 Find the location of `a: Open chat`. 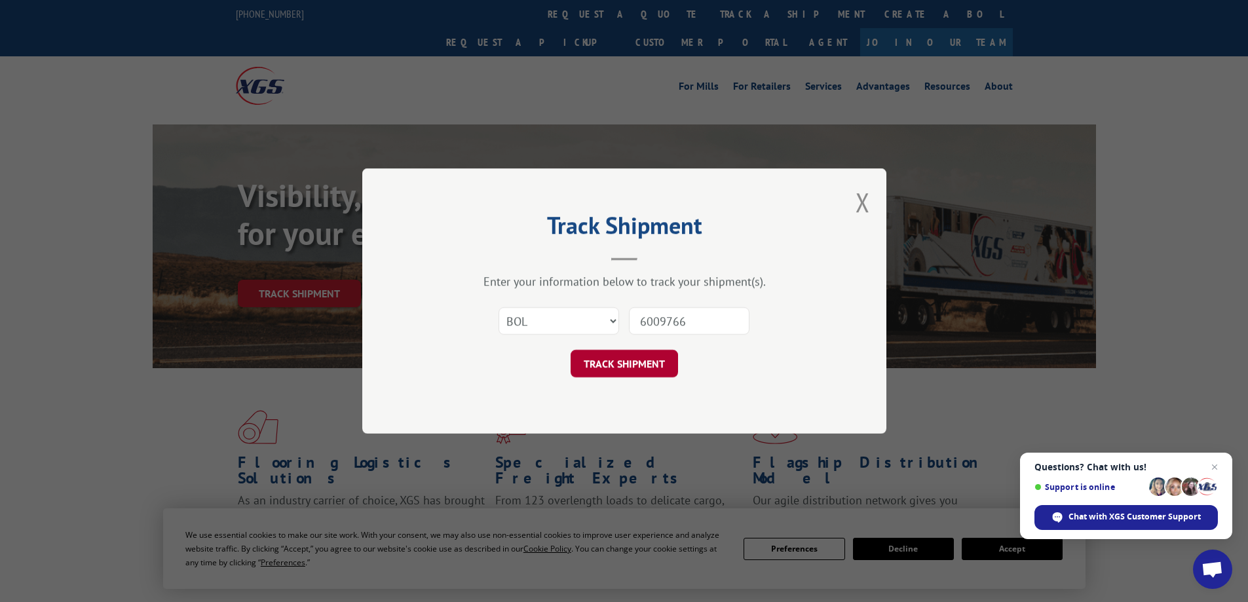

a: Open chat is located at coordinates (1213, 570).